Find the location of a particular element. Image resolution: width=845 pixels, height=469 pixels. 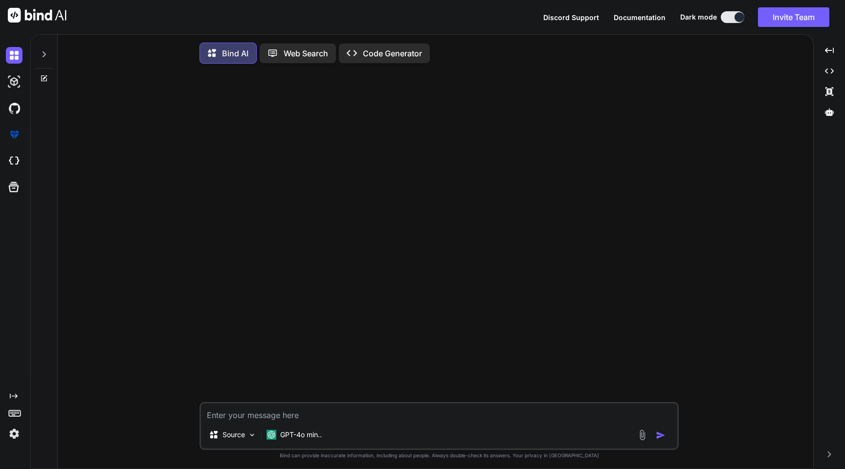

span: Discord Support is located at coordinates (571, 17).